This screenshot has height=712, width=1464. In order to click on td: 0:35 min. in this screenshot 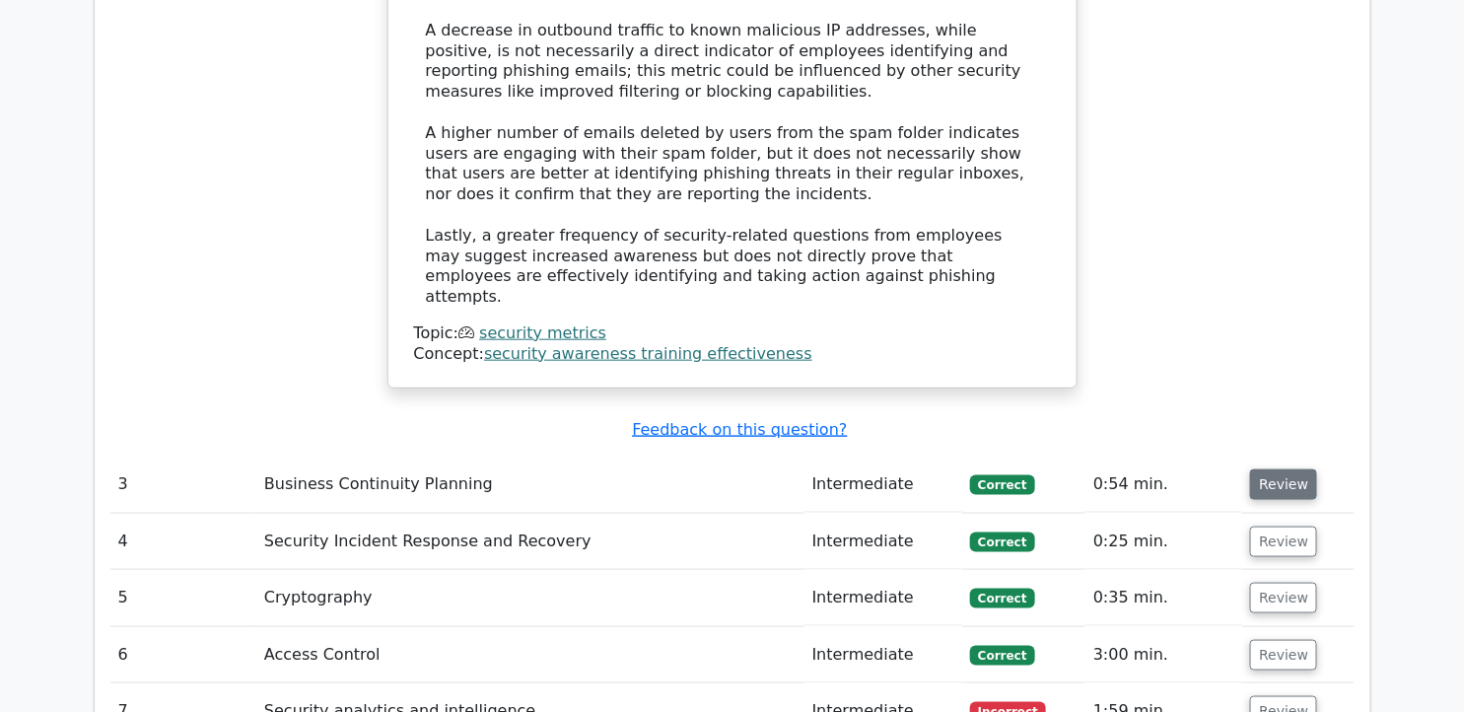, I will do `click(1163, 597)`.